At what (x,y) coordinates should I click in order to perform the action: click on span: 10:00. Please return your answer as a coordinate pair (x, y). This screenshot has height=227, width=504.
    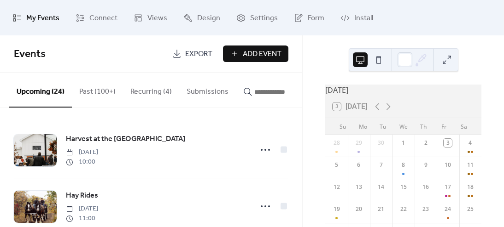
    Looking at the image, I should click on (82, 162).